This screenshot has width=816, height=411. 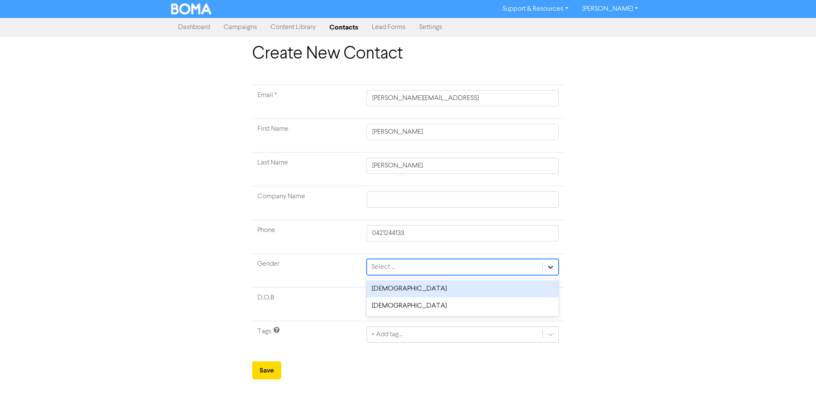 What do you see at coordinates (535, 9) in the screenshot?
I see `a: Support & Resources` at bounding box center [535, 9].